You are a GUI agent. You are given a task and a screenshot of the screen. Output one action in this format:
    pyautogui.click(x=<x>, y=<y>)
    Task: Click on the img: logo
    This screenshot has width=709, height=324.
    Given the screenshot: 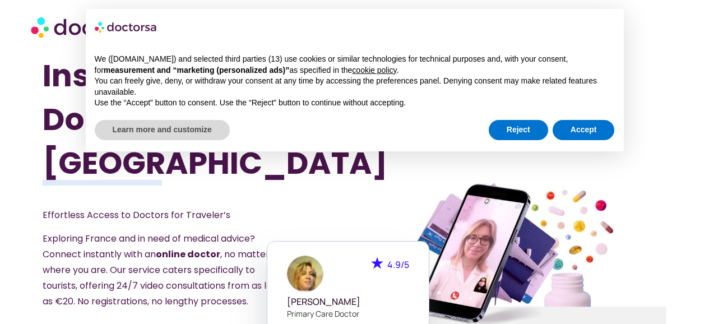 What is the action you would take?
    pyautogui.click(x=126, y=27)
    